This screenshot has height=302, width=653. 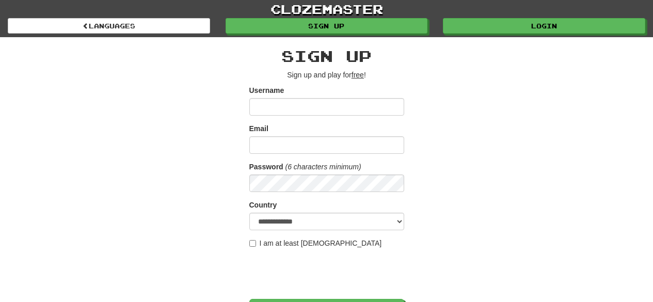 I want to click on label: Username, so click(x=267, y=90).